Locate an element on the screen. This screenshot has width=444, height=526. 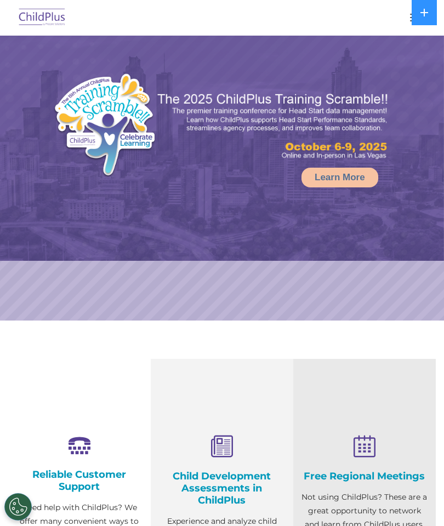
img: ChildPlus by Procare Solutions is located at coordinates (42, 18).